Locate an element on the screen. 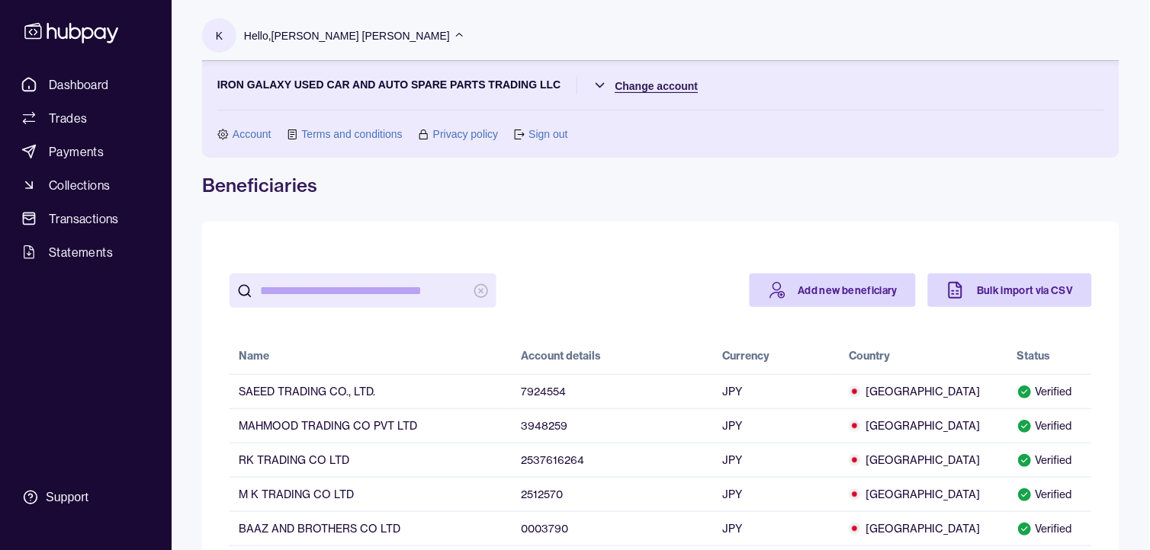 This screenshot has height=550, width=1150. p: K is located at coordinates (219, 36).